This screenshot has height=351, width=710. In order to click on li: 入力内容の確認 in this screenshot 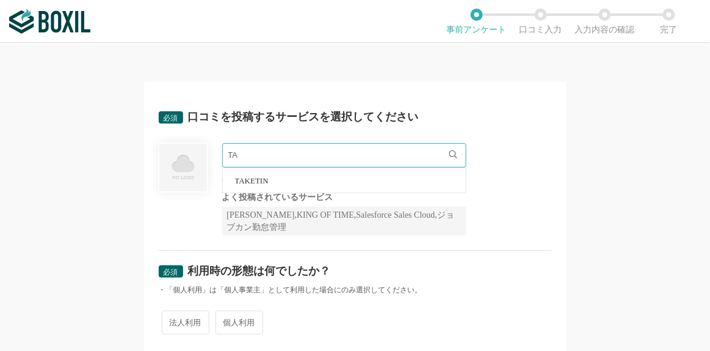, I will do `click(605, 21)`.